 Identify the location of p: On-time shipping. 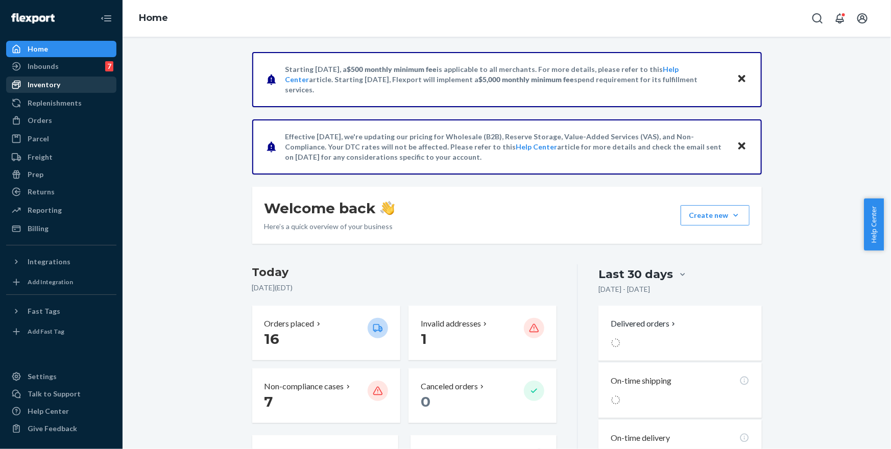
(641, 381).